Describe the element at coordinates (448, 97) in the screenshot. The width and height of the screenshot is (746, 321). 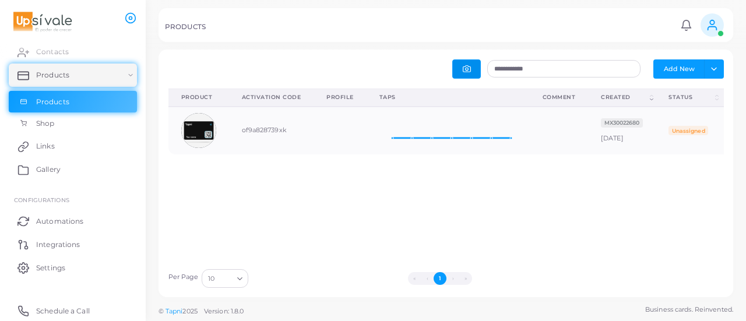
I see `div: Taps` at that location.